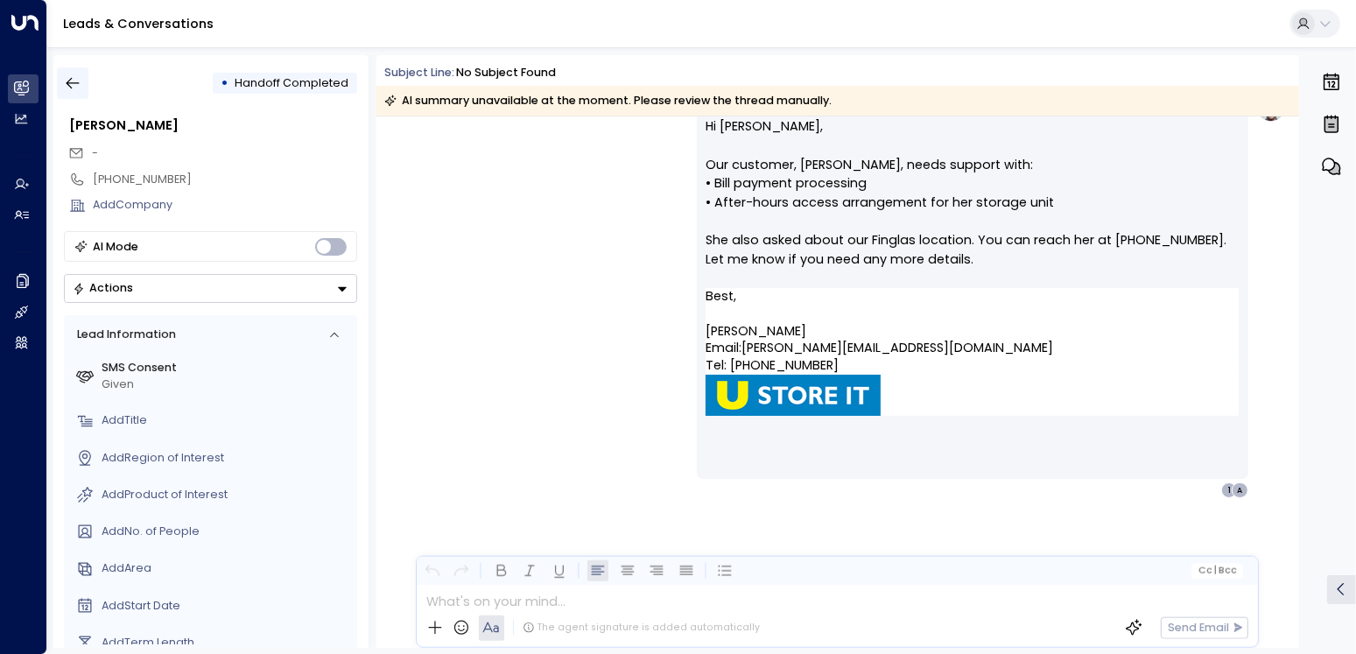 The width and height of the screenshot is (1356, 654). Describe the element at coordinates (226, 420) in the screenshot. I see `div: AddTitle` at that location.